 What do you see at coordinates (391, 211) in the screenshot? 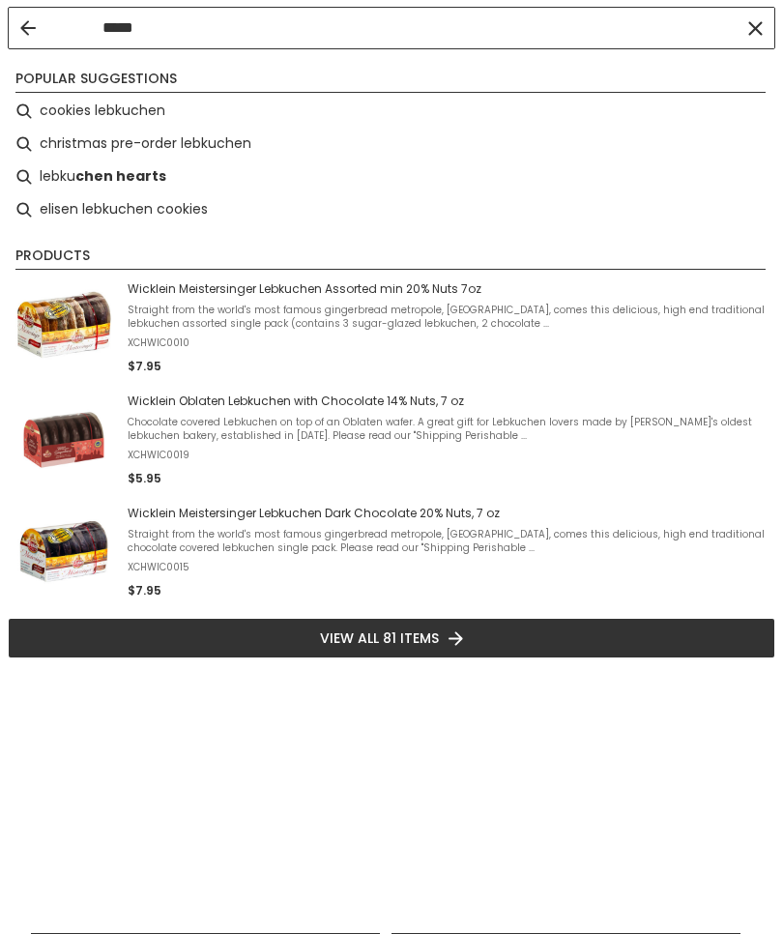
I see `li: elisen lebkuchen cookies` at bounding box center [391, 211].